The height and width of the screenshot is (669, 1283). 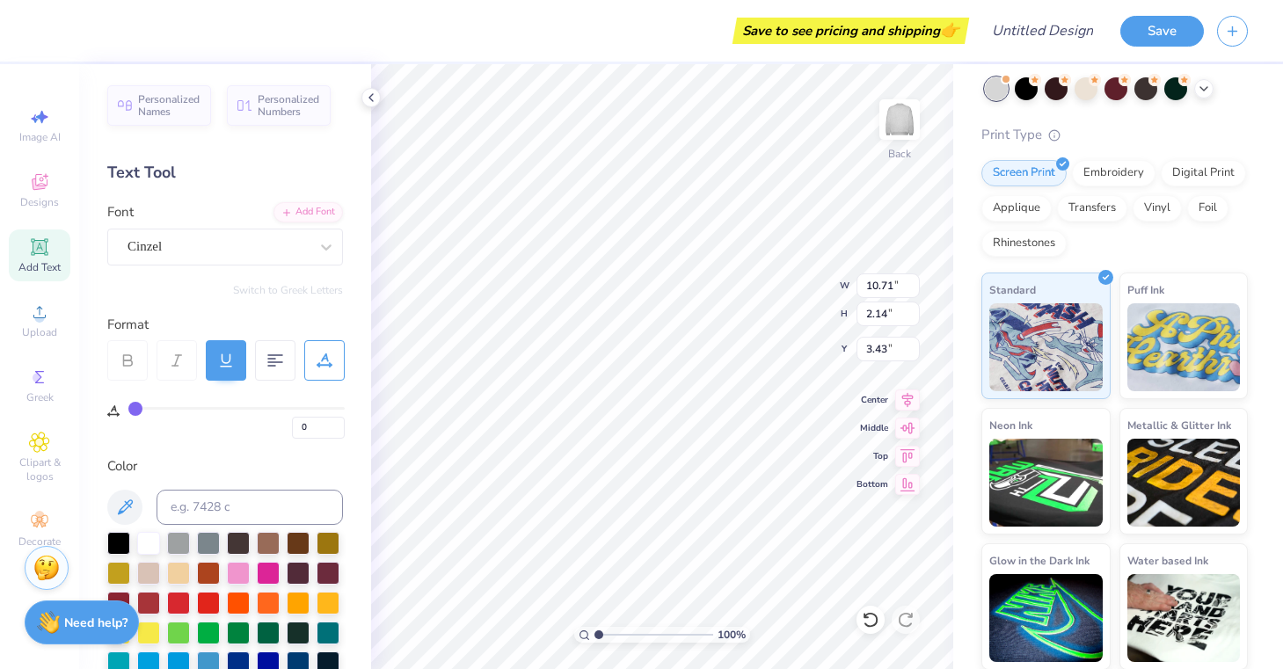 I want to click on span: Top, so click(x=872, y=456).